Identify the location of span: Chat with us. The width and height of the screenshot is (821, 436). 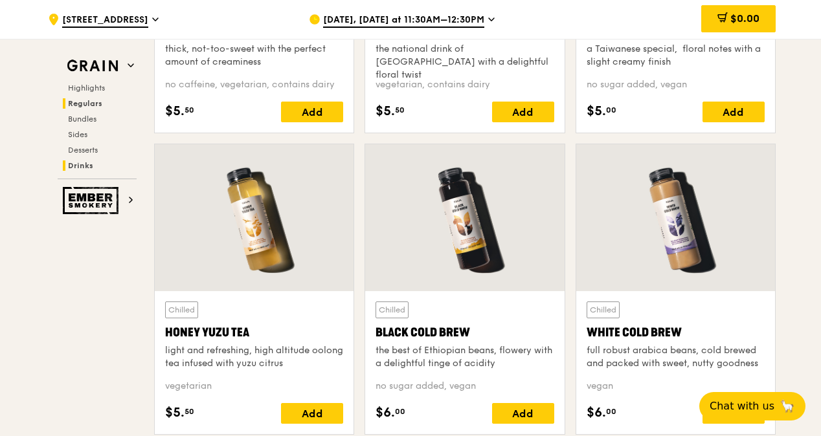
(742, 407).